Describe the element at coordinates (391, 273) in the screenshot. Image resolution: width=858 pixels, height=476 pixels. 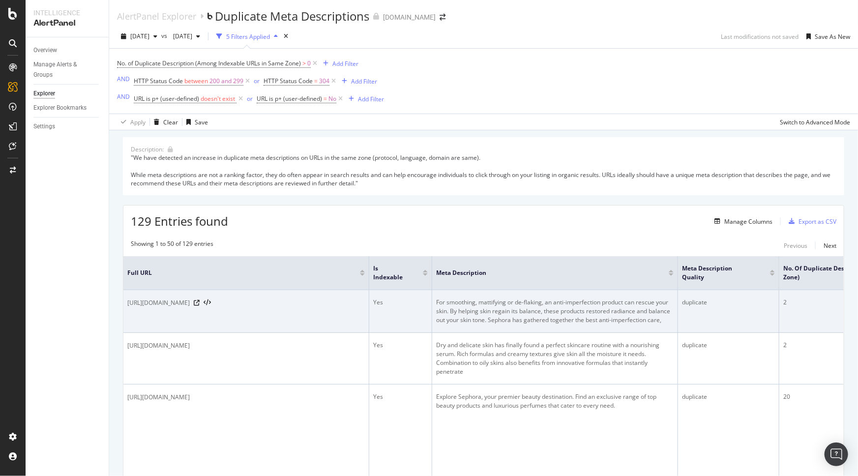
I see `span: Is Indexable` at that location.